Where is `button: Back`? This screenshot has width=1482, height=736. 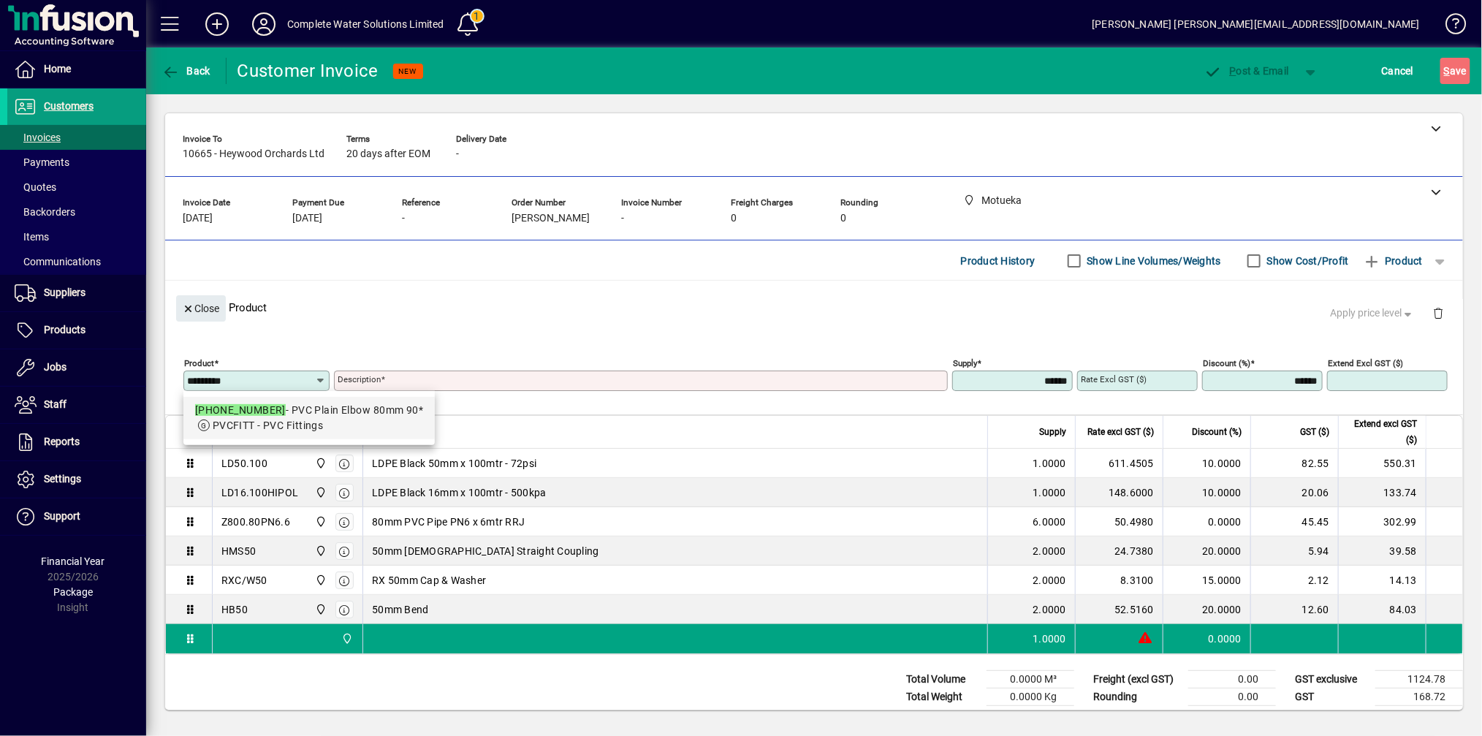 button: Back is located at coordinates (186, 71).